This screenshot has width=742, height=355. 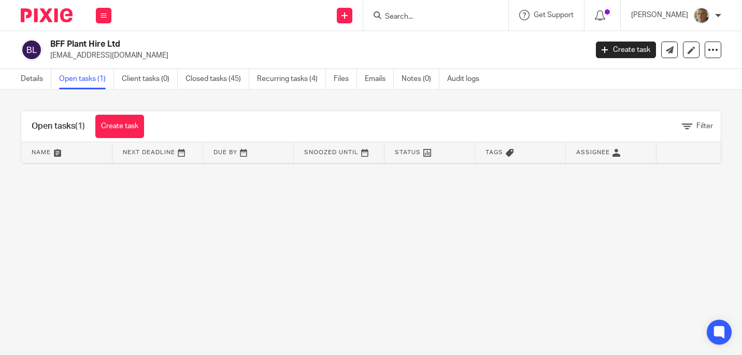 I want to click on img: Pixie, so click(x=47, y=15).